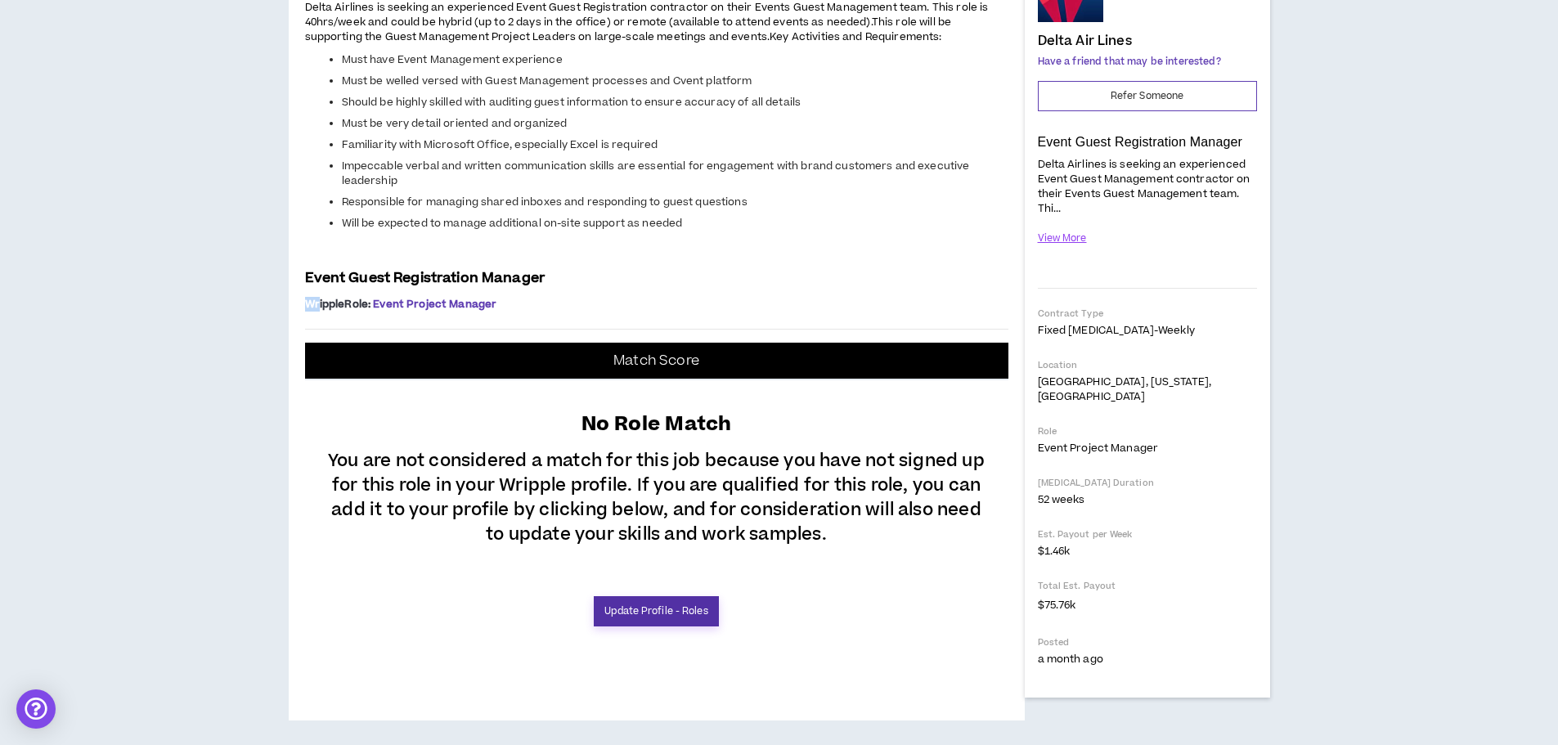 The image size is (1558, 745). Describe the element at coordinates (455, 124) in the screenshot. I see `span: Must be very detail oriented and organized` at that location.